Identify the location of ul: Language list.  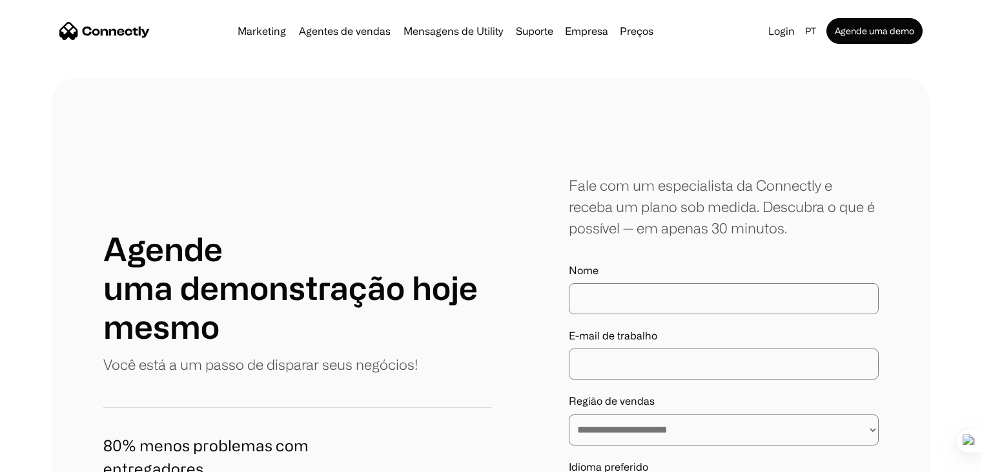
(52, 458).